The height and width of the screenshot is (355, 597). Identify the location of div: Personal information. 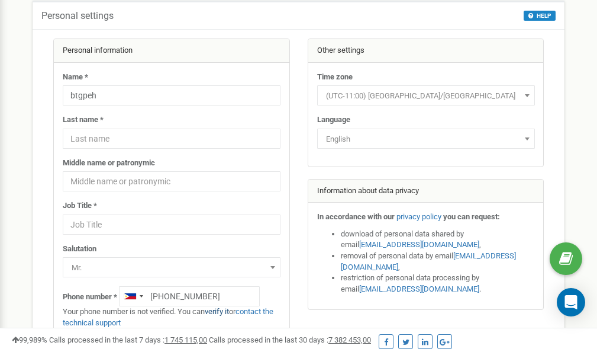
(172, 51).